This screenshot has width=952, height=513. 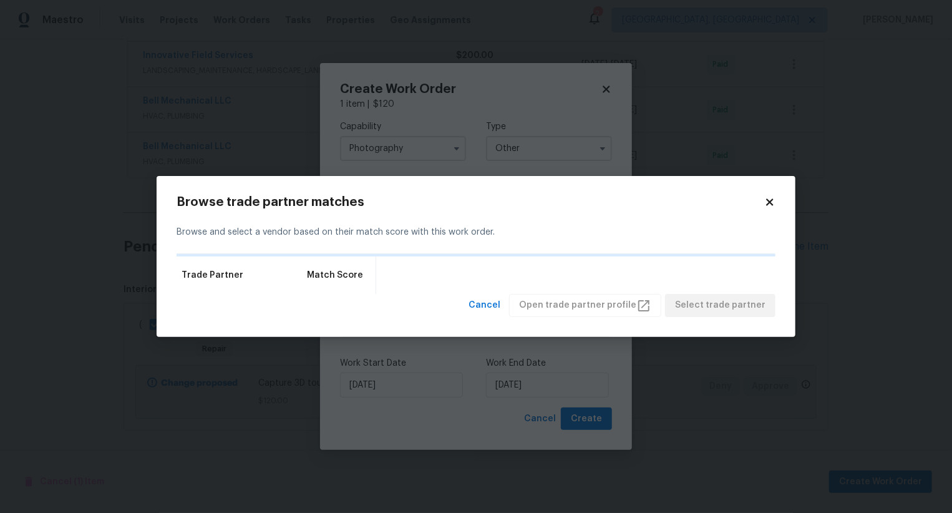 I want to click on h2: Browse trade partner matches, so click(x=470, y=202).